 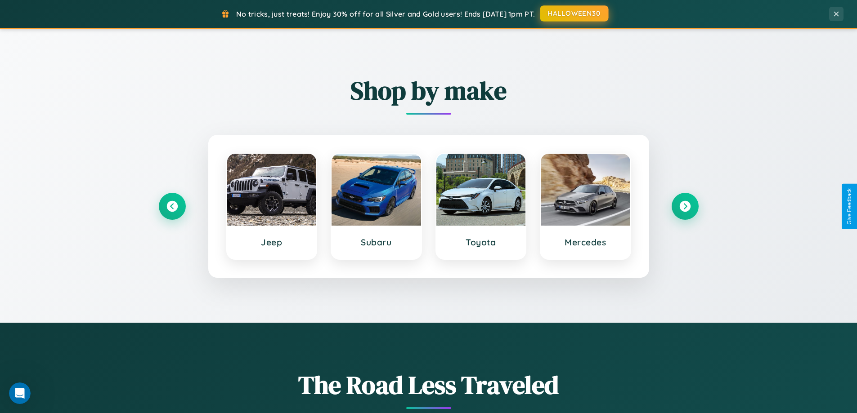 I want to click on h3: Subaru, so click(x=376, y=242).